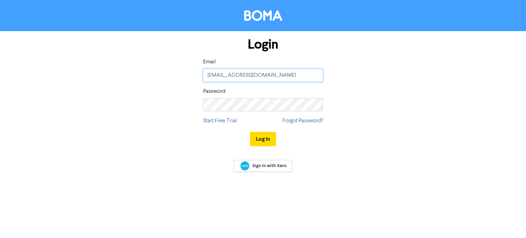 The height and width of the screenshot is (238, 526). What do you see at coordinates (263, 45) in the screenshot?
I see `h1: Login` at bounding box center [263, 45].